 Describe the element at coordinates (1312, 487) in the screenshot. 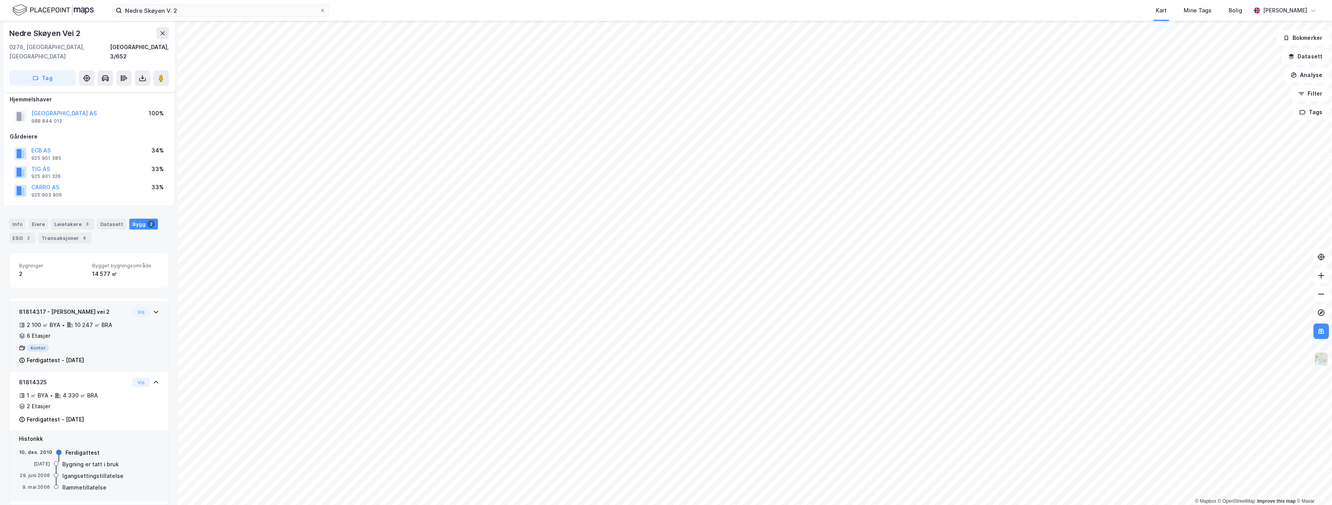

I see `div: Chat Widget` at that location.